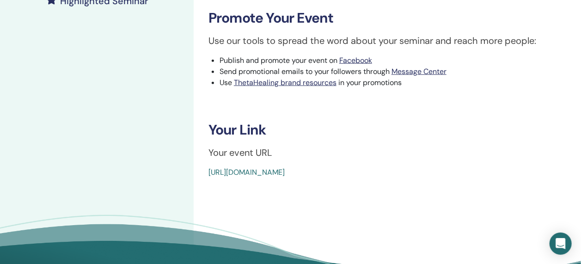 This screenshot has width=581, height=264. Describe the element at coordinates (388, 153) in the screenshot. I see `p: Your event URL` at that location.